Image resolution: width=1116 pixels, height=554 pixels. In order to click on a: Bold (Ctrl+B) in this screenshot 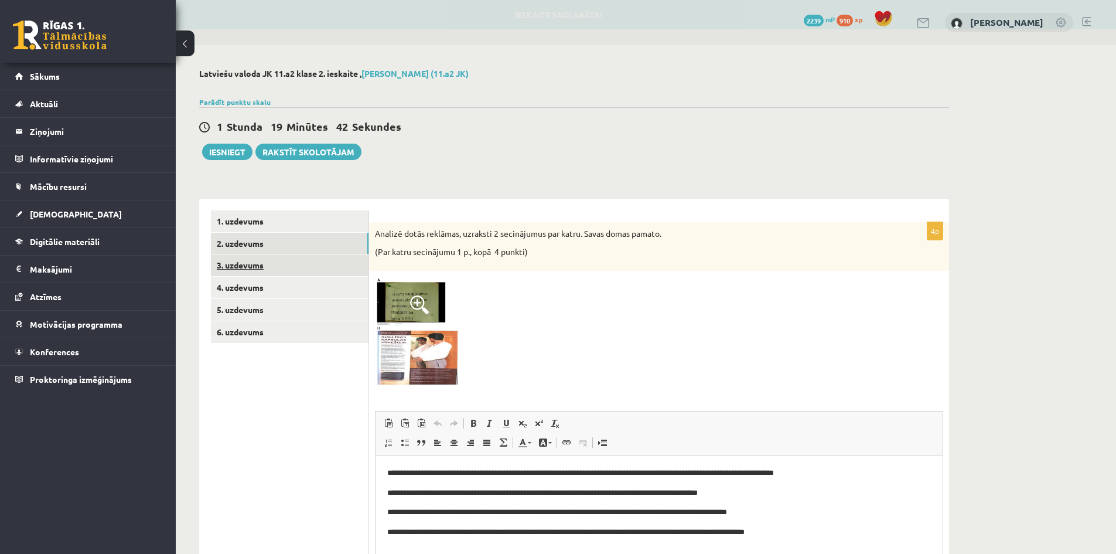, I will do `click(473, 423)`.